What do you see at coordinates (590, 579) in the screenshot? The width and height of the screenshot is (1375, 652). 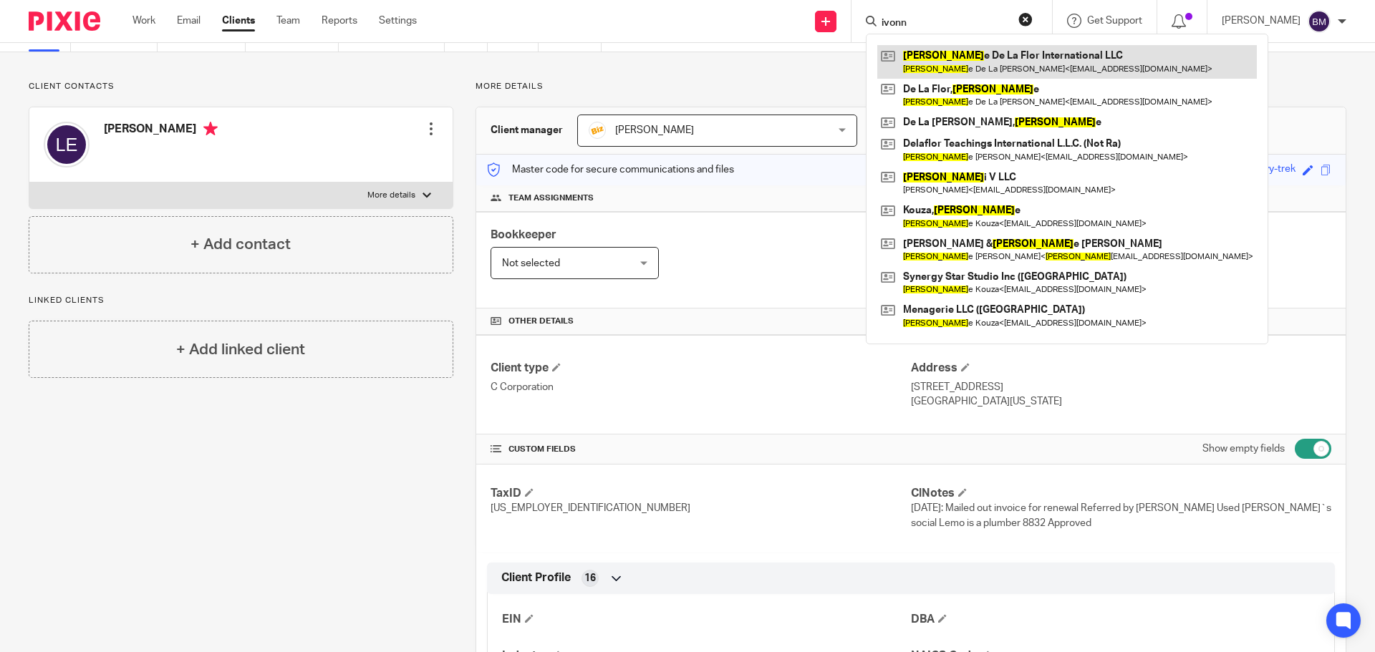 I see `span: 16` at bounding box center [590, 579].